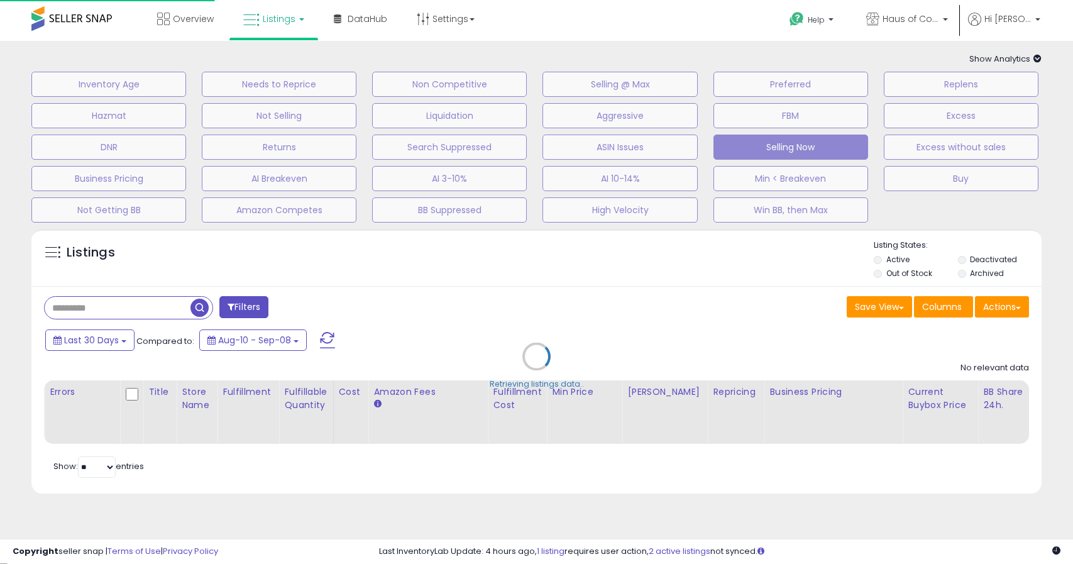 Image resolution: width=1073 pixels, height=564 pixels. I want to click on span: Listings, so click(279, 19).